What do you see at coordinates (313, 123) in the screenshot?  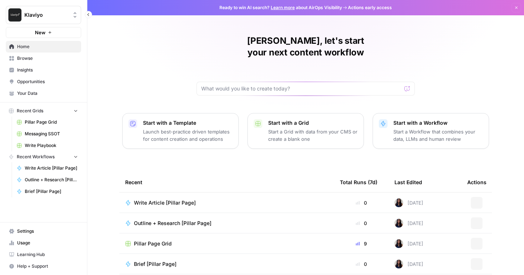 I see `p: Start with a Grid` at bounding box center [313, 123].